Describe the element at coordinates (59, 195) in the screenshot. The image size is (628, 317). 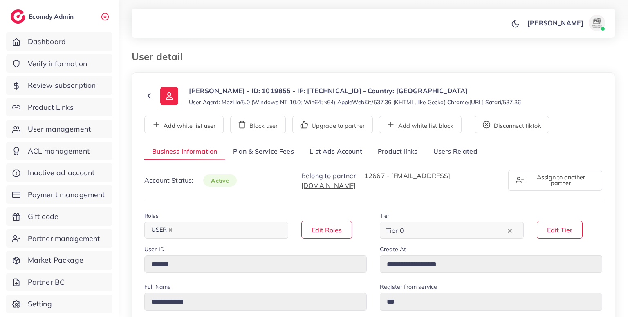
I see `a: Payment management` at that location.